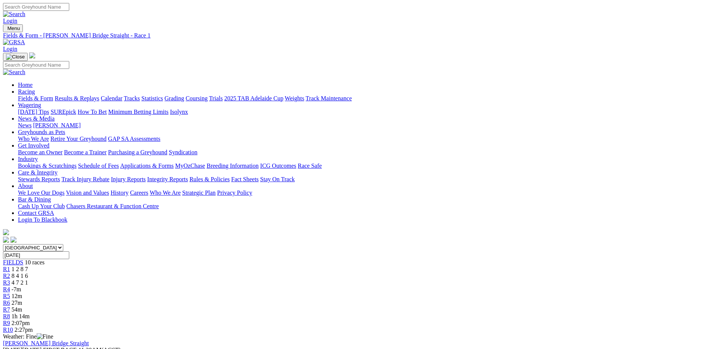 The width and height of the screenshot is (710, 349). What do you see at coordinates (6, 296) in the screenshot?
I see `span: R5` at bounding box center [6, 296].